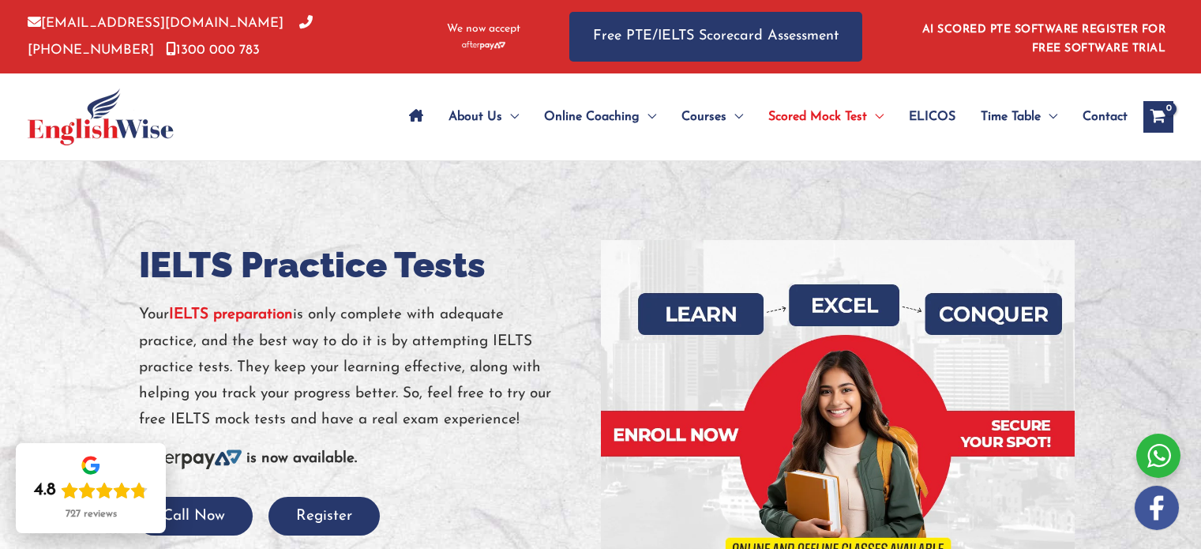  I want to click on span: Scored Mock Test, so click(817, 117).